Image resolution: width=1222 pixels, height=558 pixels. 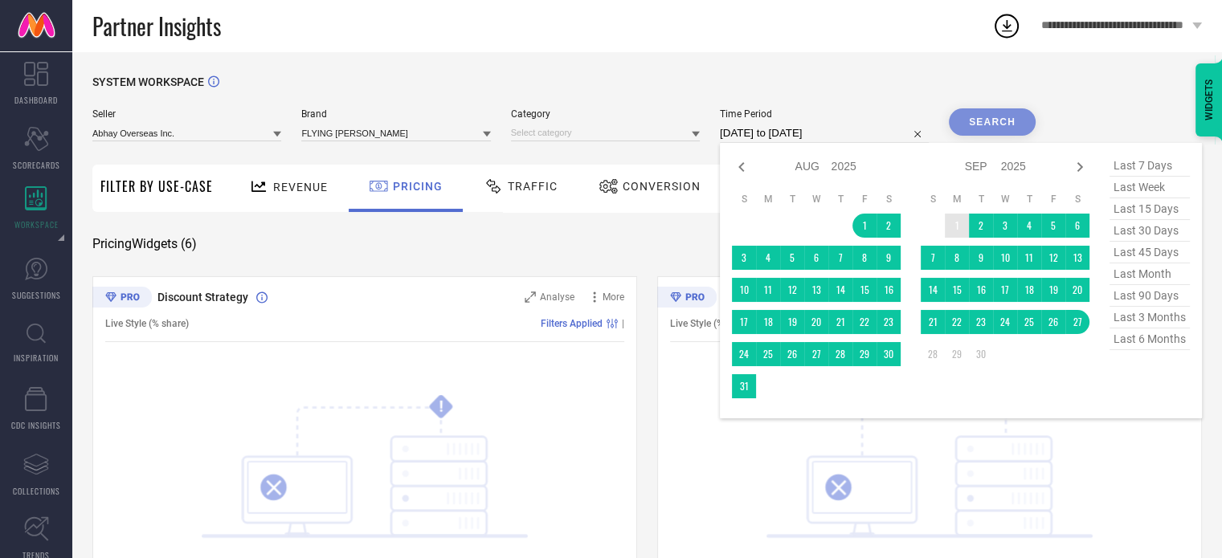 I want to click on span: Category, so click(x=605, y=114).